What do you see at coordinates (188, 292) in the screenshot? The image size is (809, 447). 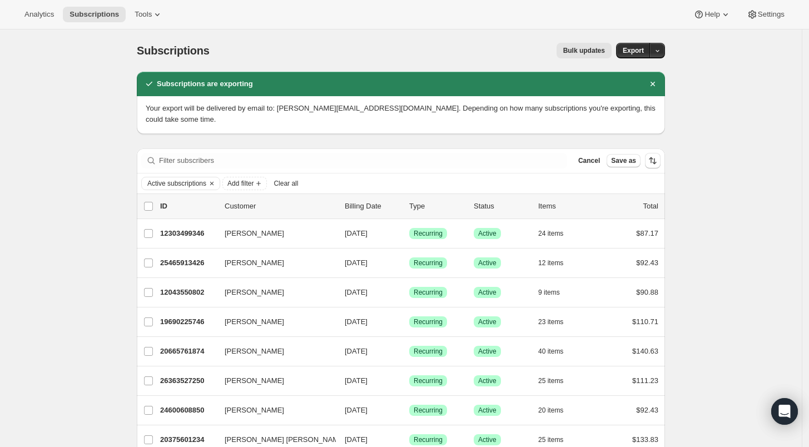 I see `p: 12043550802` at bounding box center [188, 292].